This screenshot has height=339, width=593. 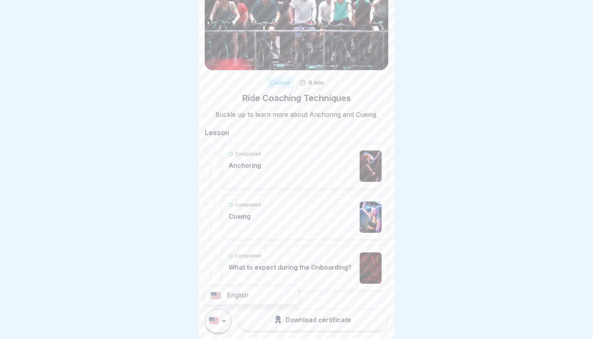 I want to click on p: Cueing, so click(x=245, y=216).